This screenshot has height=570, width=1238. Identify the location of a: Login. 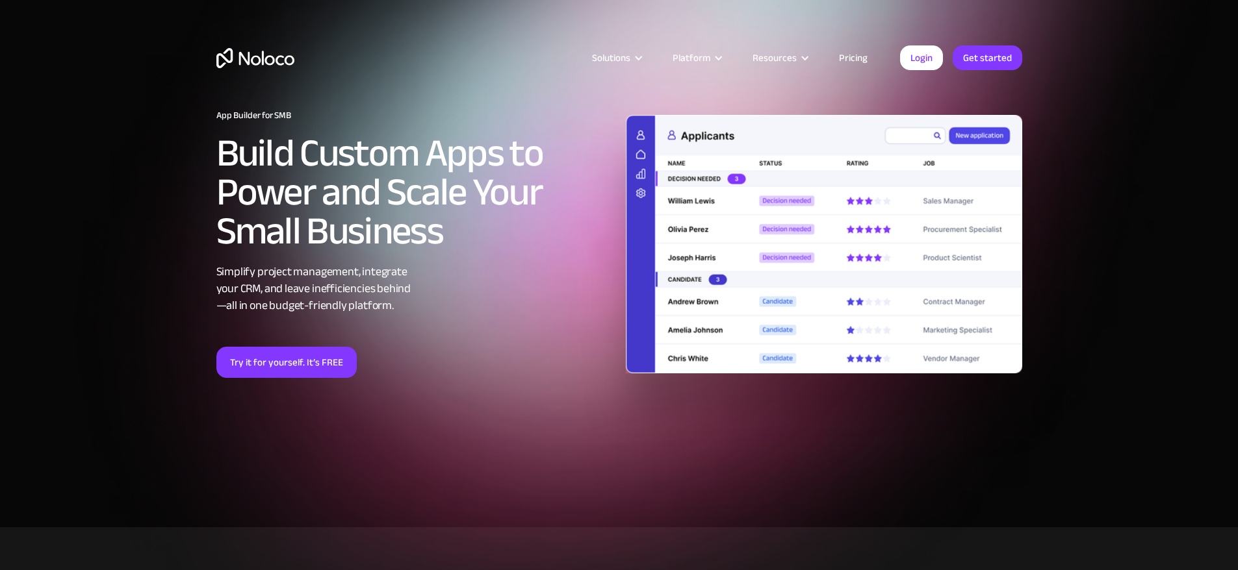
(921, 58).